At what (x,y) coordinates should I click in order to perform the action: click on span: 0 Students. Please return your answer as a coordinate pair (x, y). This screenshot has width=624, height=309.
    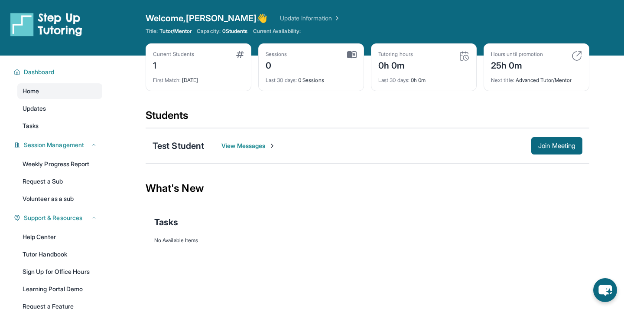
    Looking at the image, I should click on (235, 31).